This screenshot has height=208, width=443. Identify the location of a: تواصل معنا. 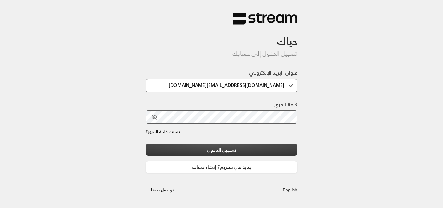
(163, 189).